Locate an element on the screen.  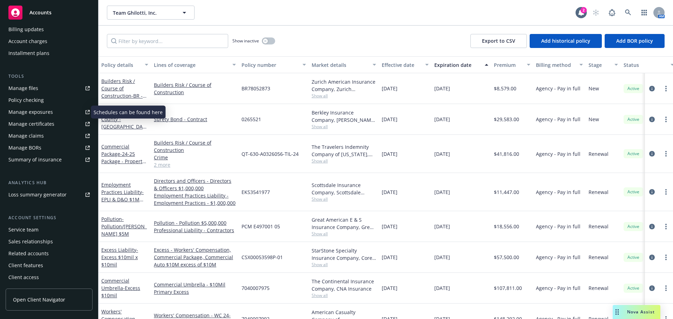
a: Manage certificates is located at coordinates (49, 124).